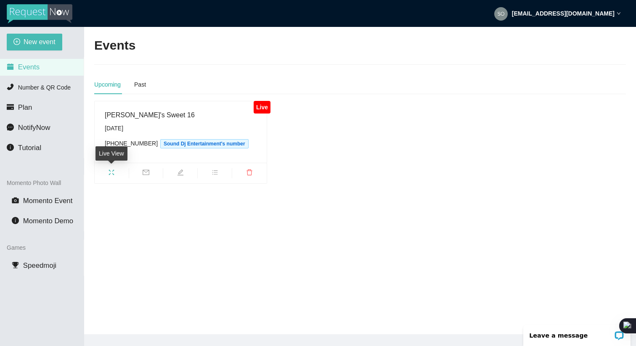  What do you see at coordinates (10, 127) in the screenshot?
I see `span: message` at bounding box center [10, 127].